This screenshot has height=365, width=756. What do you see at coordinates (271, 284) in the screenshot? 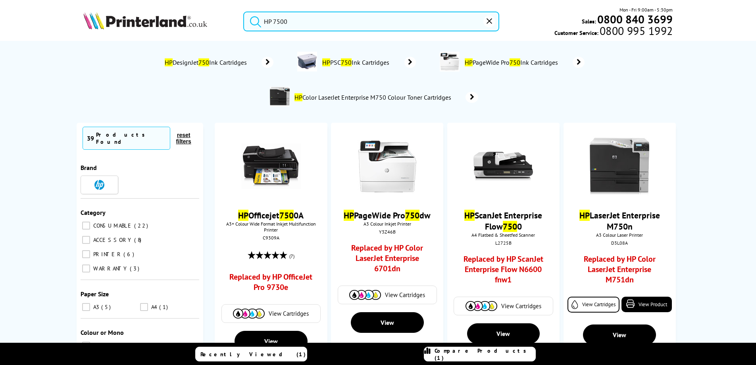
I see `a: Replaced by HP OfficeJet Pro 9730e` at bounding box center [271, 284].